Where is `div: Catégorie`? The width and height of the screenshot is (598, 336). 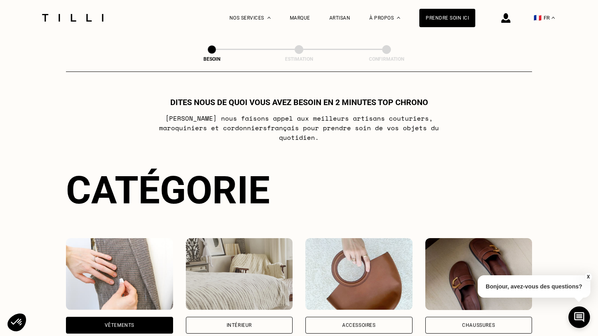
div: Catégorie is located at coordinates (299, 190).